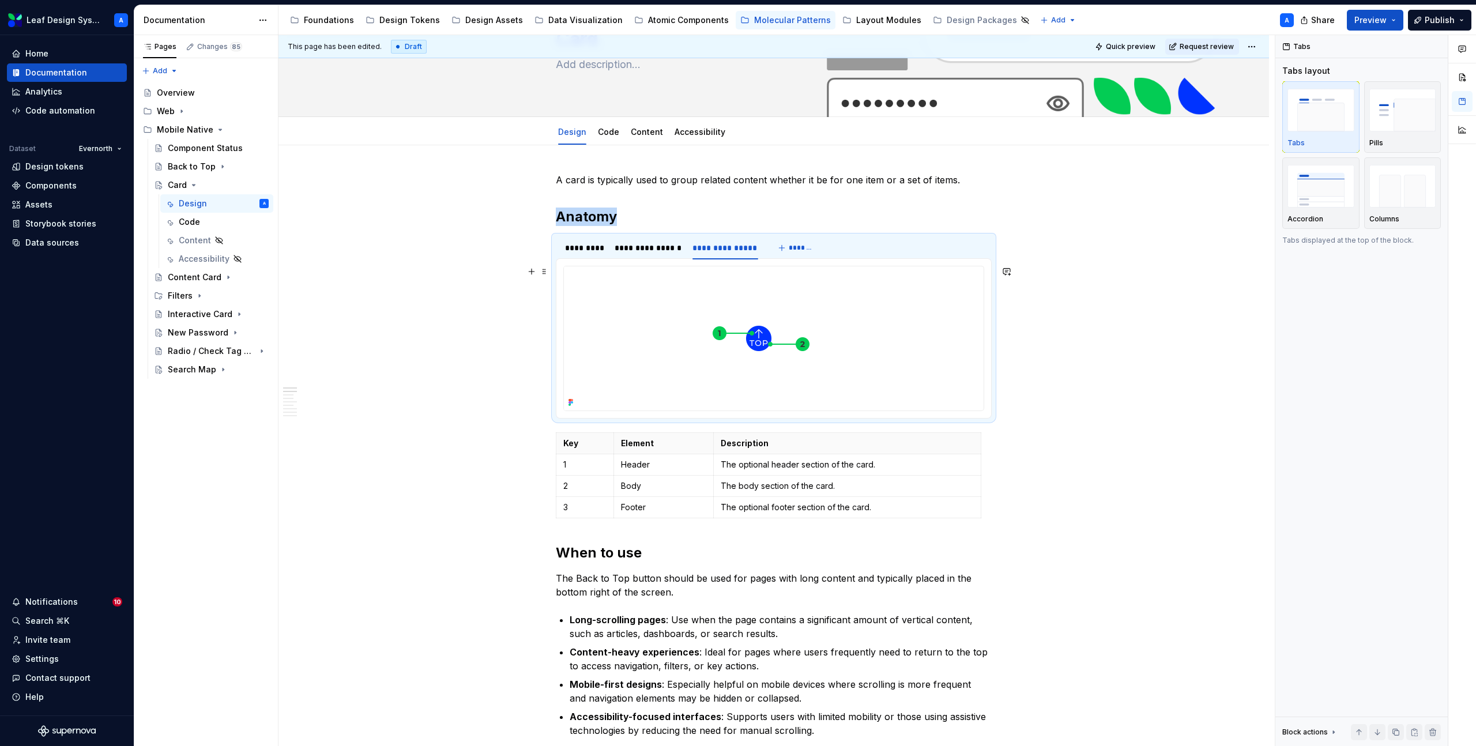 The height and width of the screenshot is (746, 1476). Describe the element at coordinates (792, 20) in the screenshot. I see `div: Molecular Patterns` at that location.